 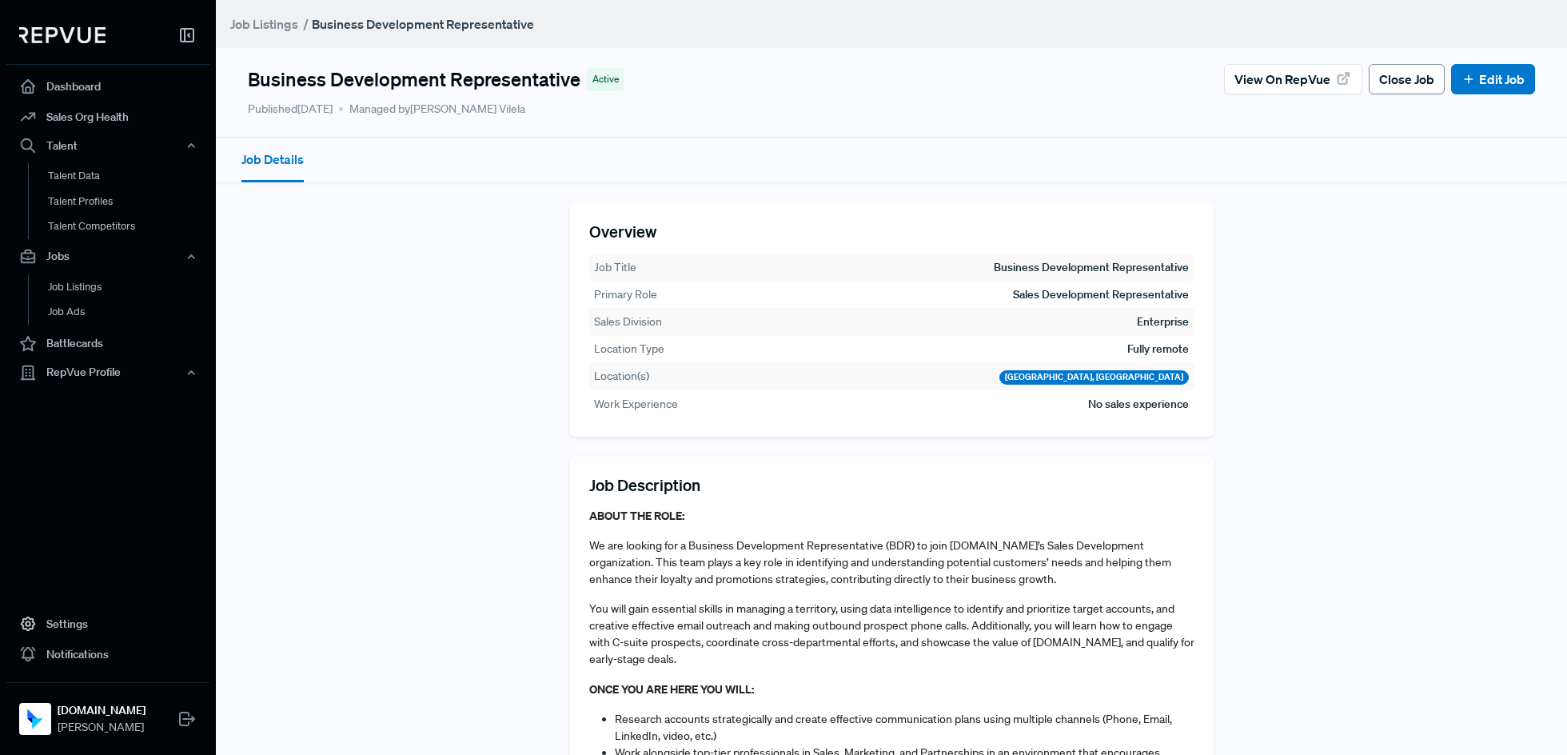 I want to click on div: Jobs, so click(x=108, y=257).